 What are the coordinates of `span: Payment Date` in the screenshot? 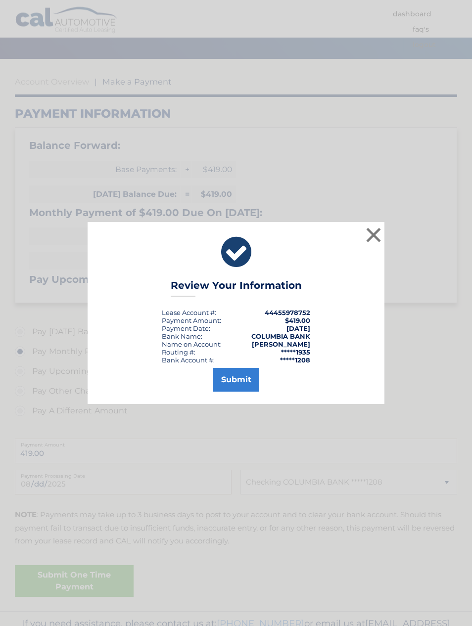 It's located at (185, 329).